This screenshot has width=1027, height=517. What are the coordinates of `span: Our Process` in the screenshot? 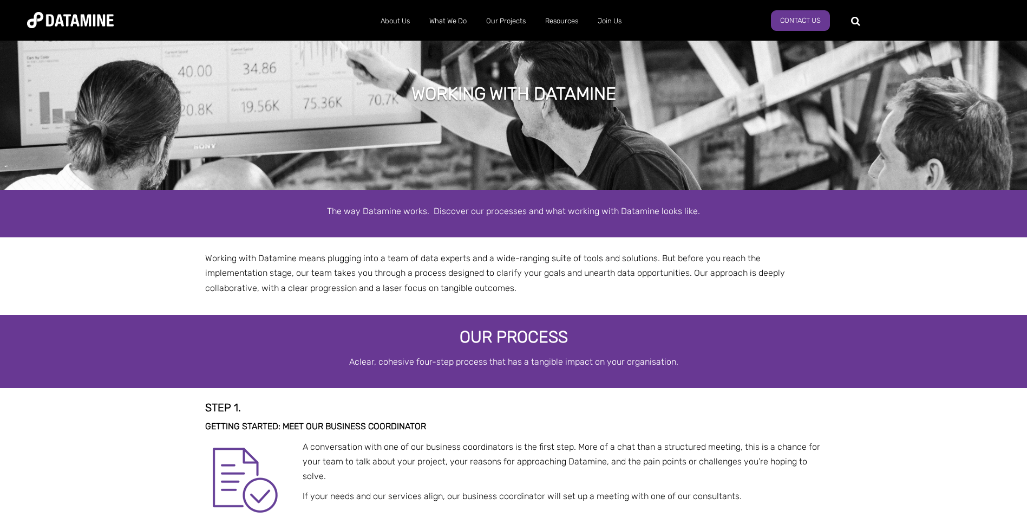 It's located at (514, 337).